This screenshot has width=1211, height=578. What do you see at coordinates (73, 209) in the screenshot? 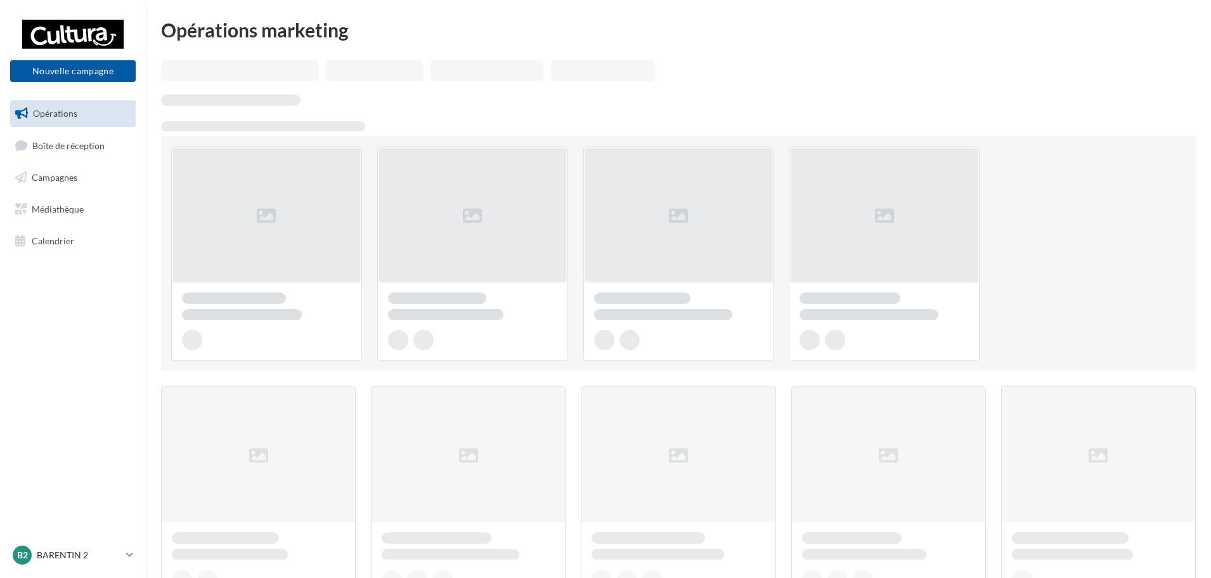
I see `a: Médiathèque` at bounding box center [73, 209].